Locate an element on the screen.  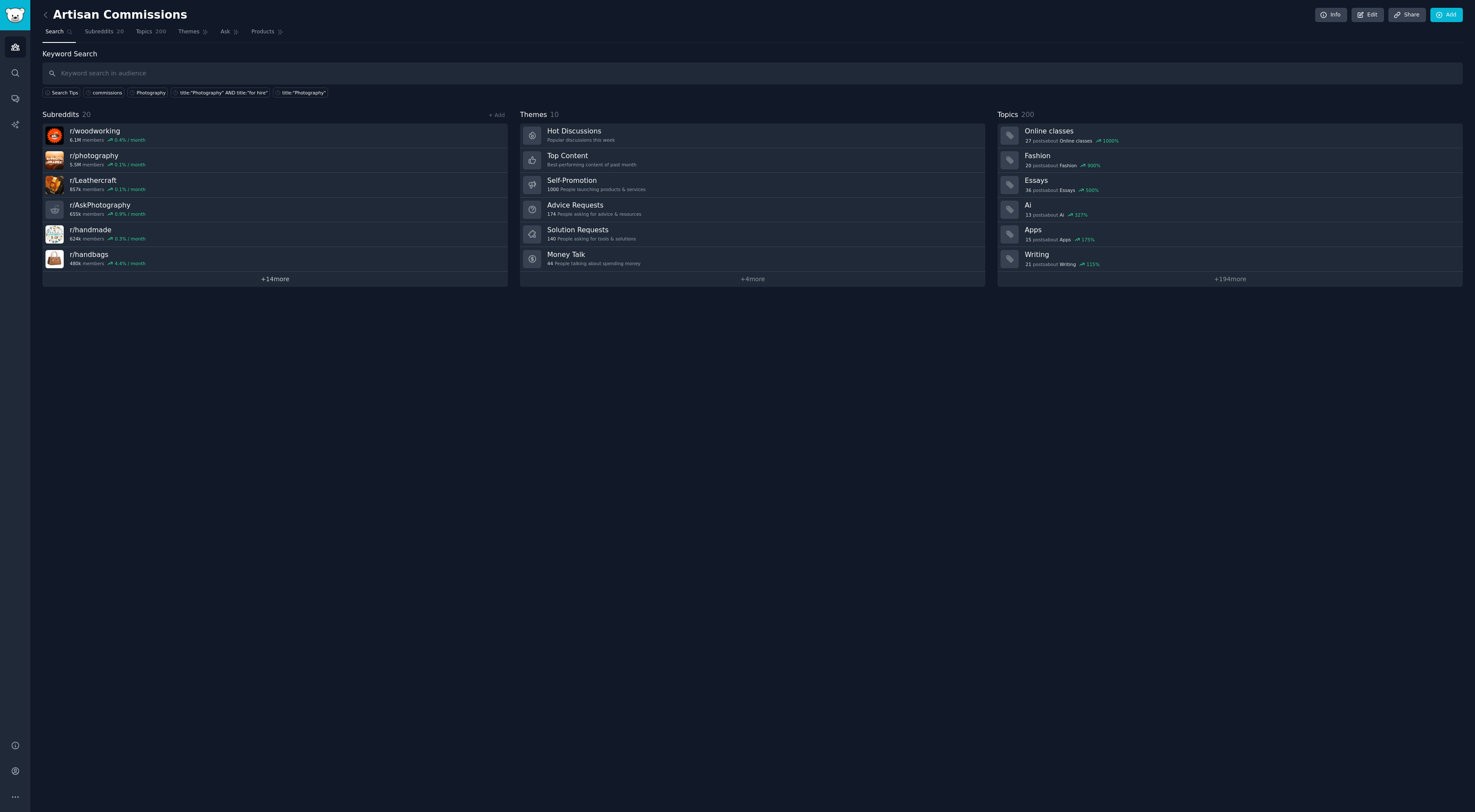
div: People talking about spending money is located at coordinates (594, 264).